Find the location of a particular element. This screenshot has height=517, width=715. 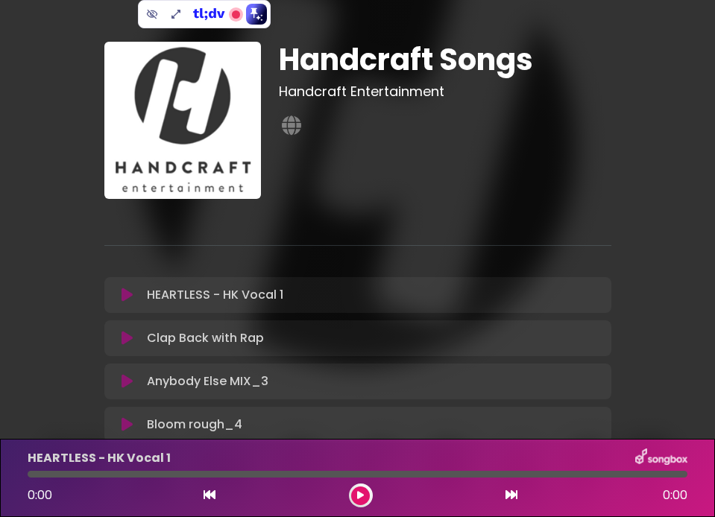

p: Clap Back with Rap is located at coordinates (205, 338).